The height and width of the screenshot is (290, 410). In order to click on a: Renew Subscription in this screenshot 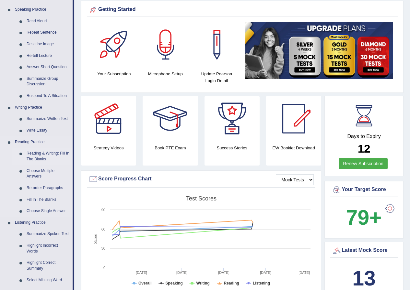, I will do `click(363, 164)`.